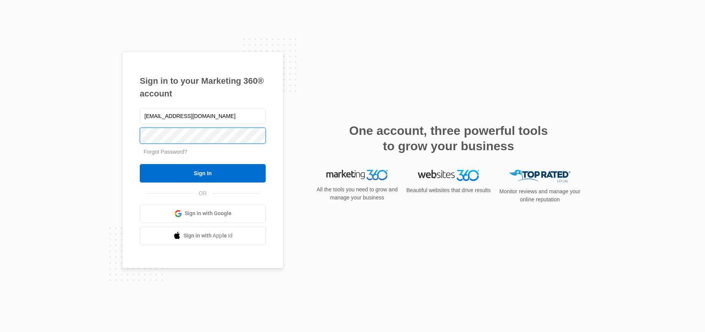 This screenshot has width=705, height=332. I want to click on p: Beautiful websites that drive results, so click(449, 190).